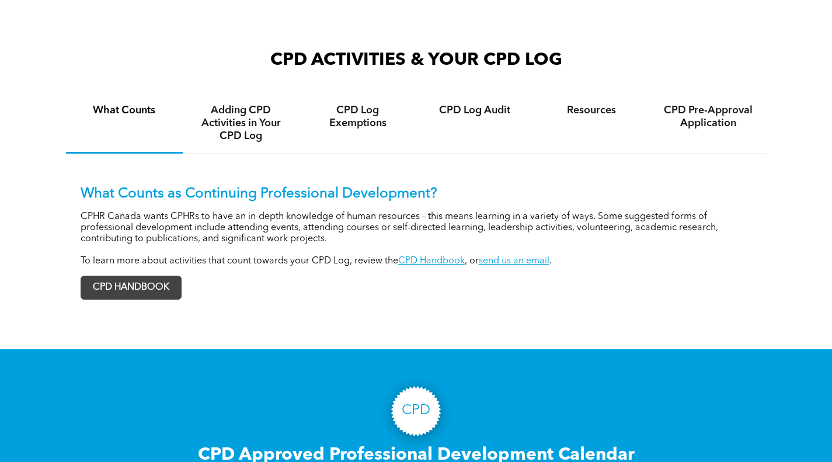 This screenshot has height=462, width=832. Describe the element at coordinates (124, 110) in the screenshot. I see `h4: What Counts` at that location.